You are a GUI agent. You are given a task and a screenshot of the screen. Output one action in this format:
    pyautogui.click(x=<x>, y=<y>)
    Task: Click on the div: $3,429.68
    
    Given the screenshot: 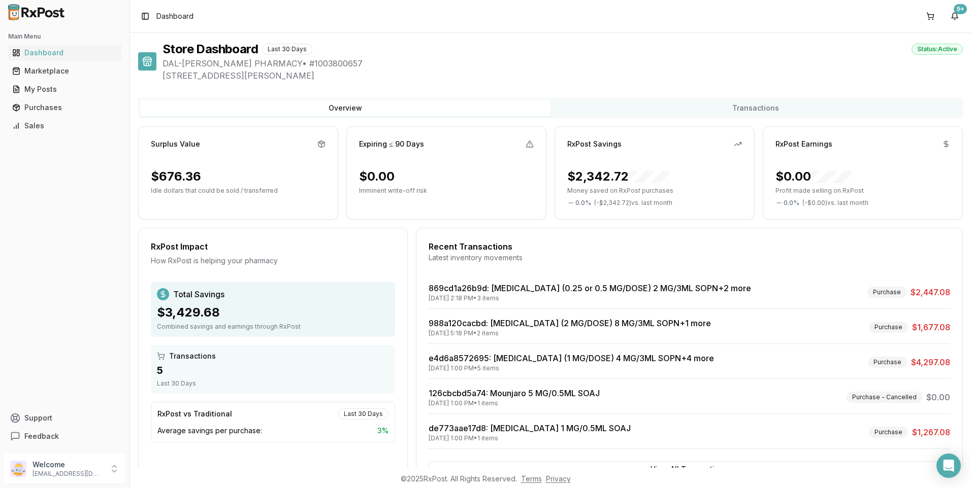 What is the action you would take?
    pyautogui.click(x=273, y=313)
    